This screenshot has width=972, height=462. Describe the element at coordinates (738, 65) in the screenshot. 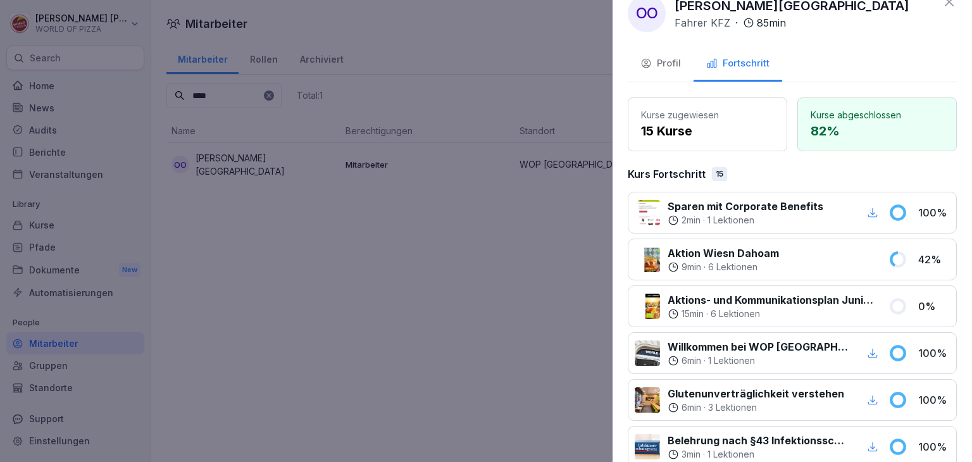

I see `button: Fortschritt` at that location.